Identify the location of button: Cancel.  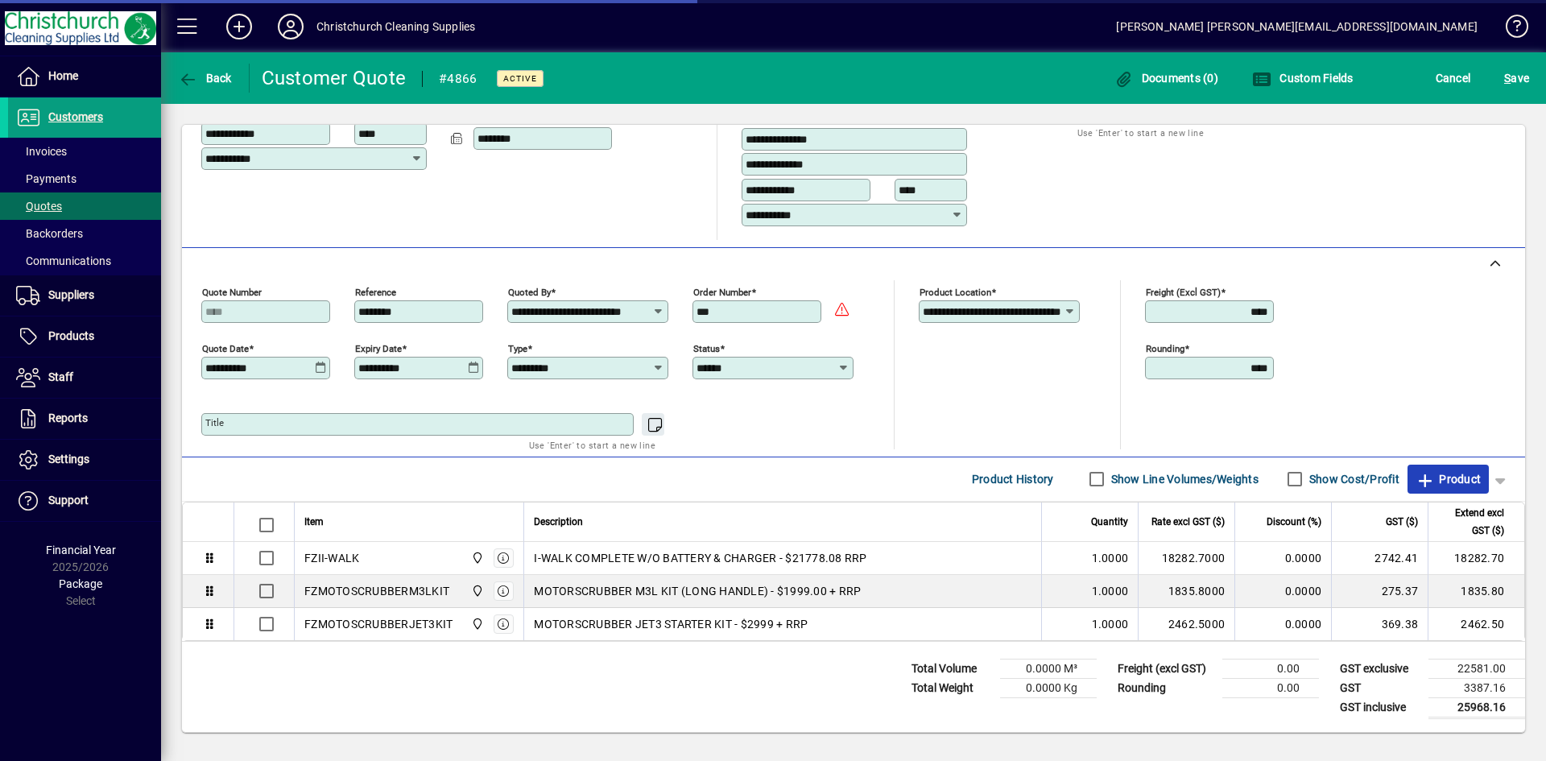
(1454, 78).